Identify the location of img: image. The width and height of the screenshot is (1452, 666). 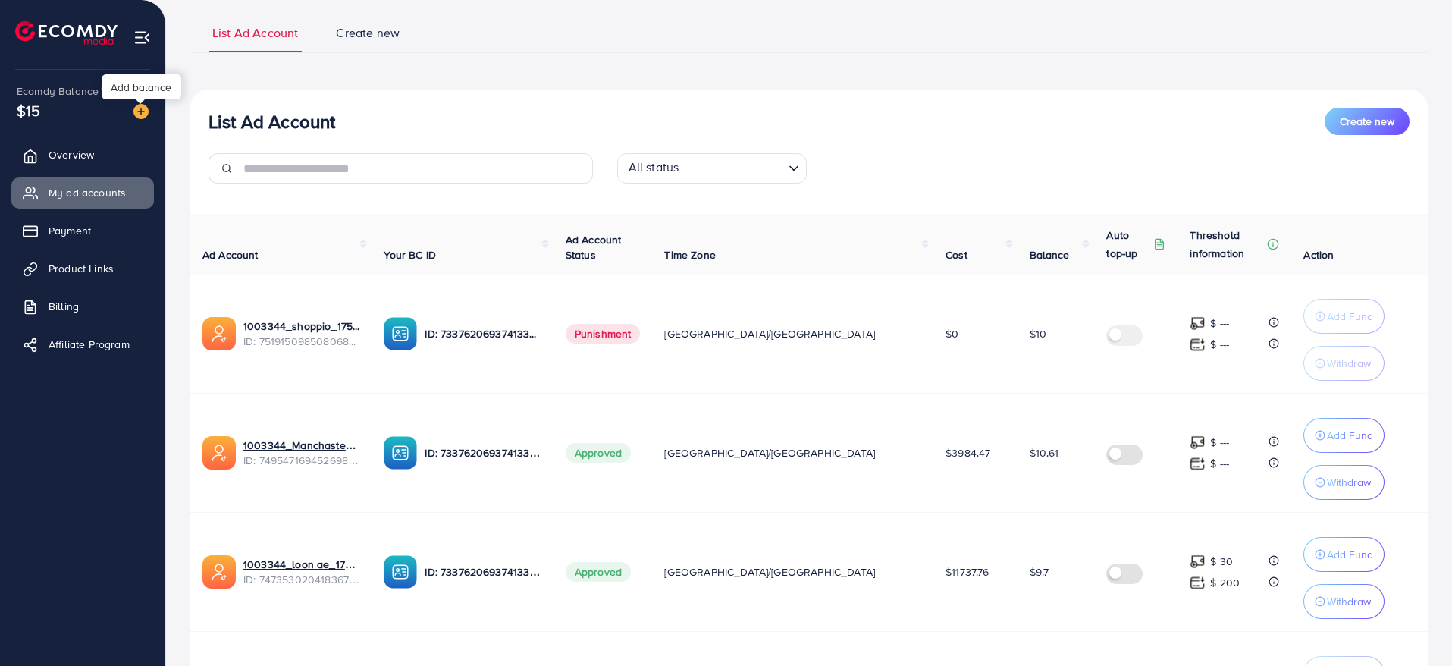
(141, 111).